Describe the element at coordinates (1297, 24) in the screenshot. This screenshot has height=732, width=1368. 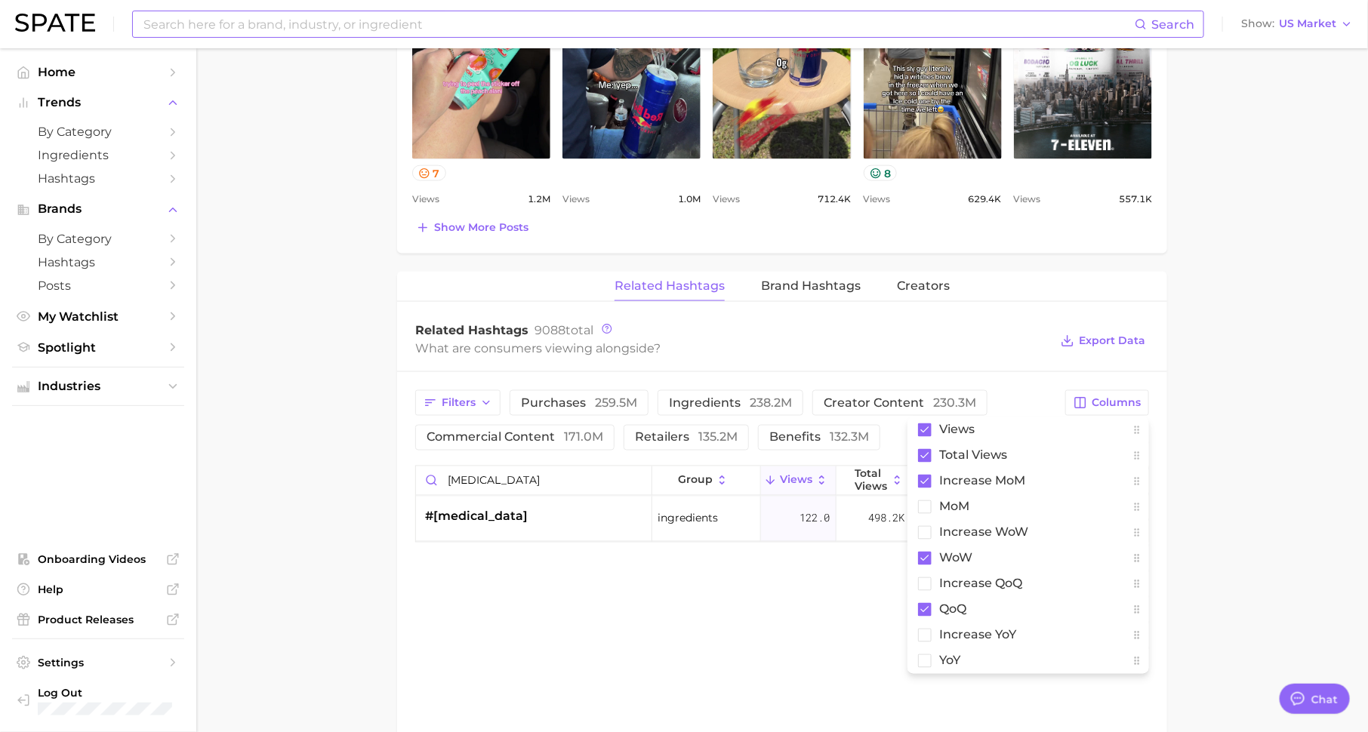
I see `button: ShowUS Market` at that location.